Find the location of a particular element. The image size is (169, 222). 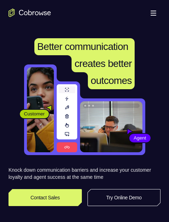

span: Customer is located at coordinates (34, 114).